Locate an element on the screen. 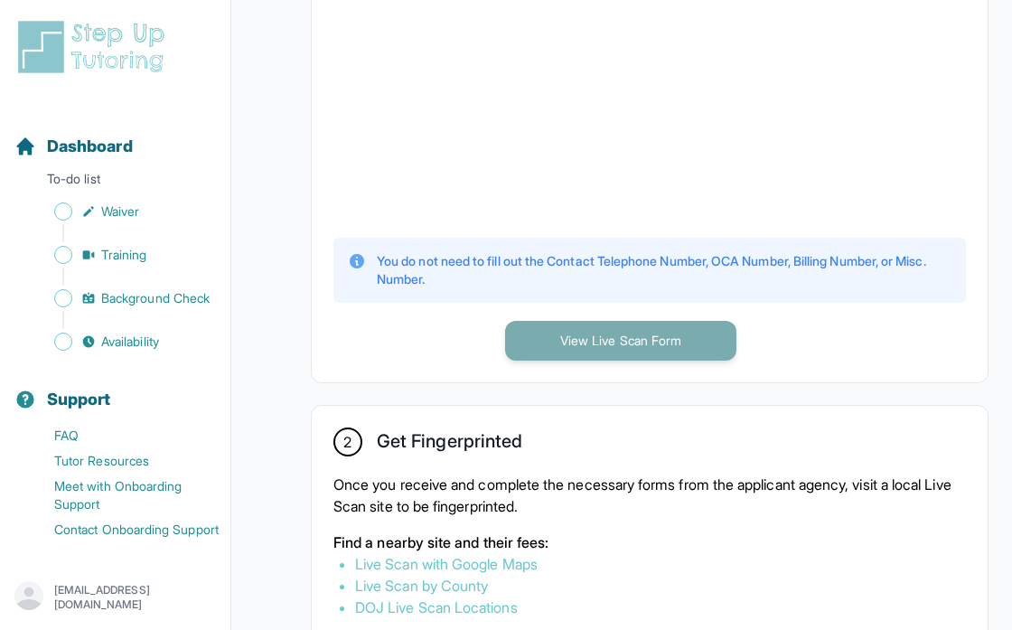 This screenshot has height=630, width=1012. a: Tutor Resources is located at coordinates (122, 461).